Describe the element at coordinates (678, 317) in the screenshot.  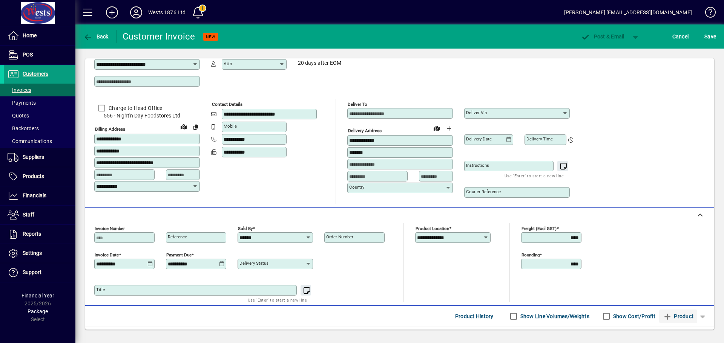
I see `button: Product` at that location.